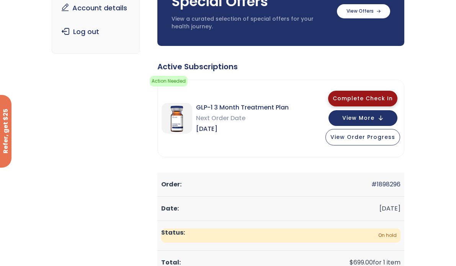 This screenshot has height=266, width=456. I want to click on span: Action Needed, so click(168, 81).